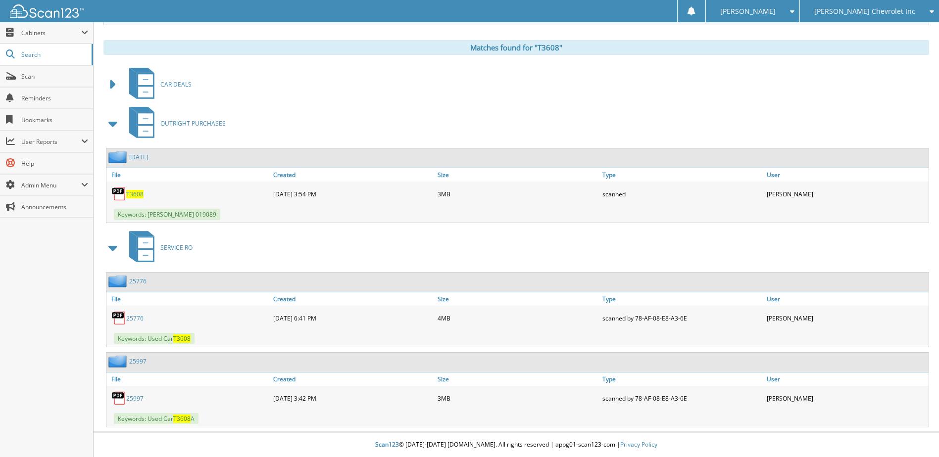  Describe the element at coordinates (193, 123) in the screenshot. I see `span: OUTRIGHT PURCHASES` at that location.